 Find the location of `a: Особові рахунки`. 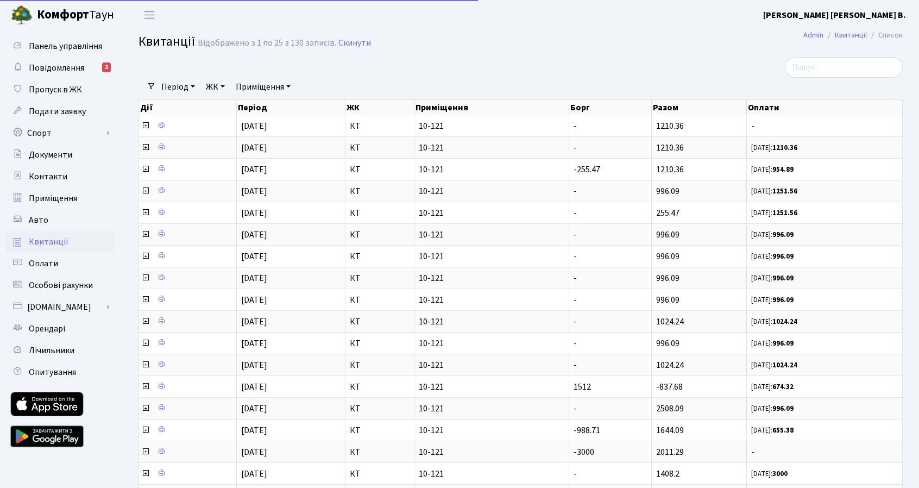

a: Особові рахунки is located at coordinates (60, 285).